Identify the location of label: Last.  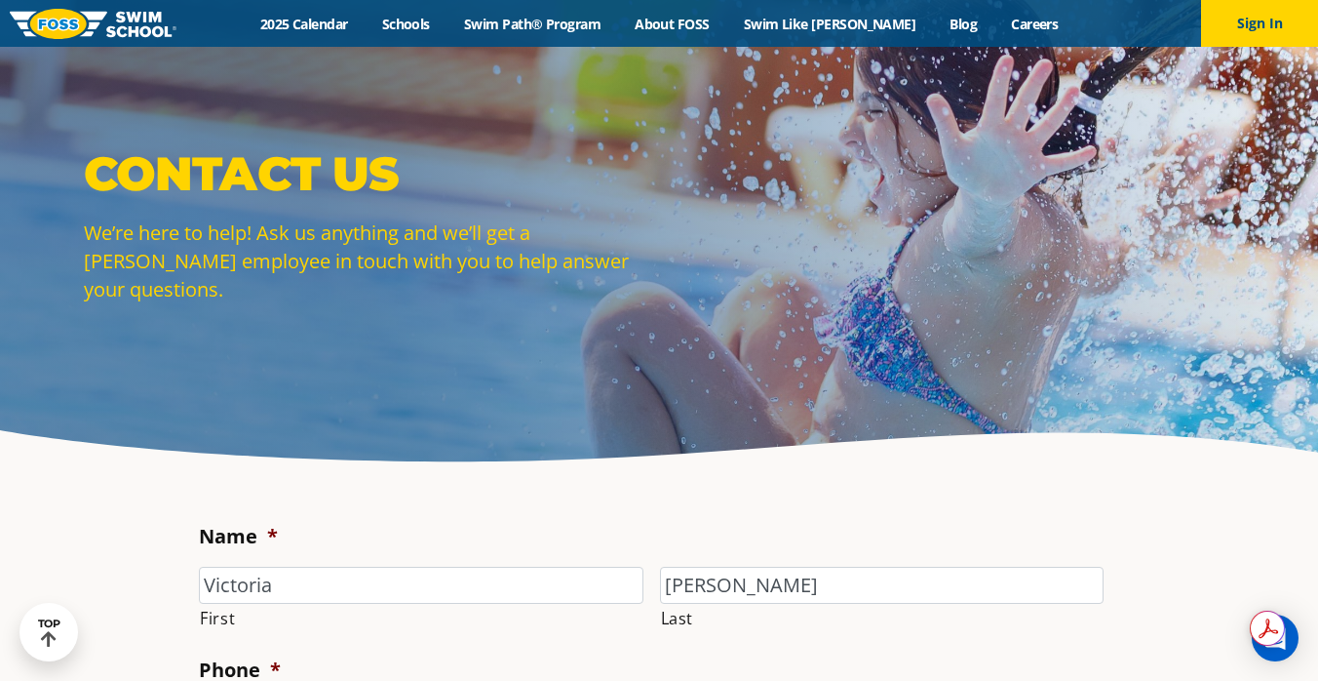
(882, 618).